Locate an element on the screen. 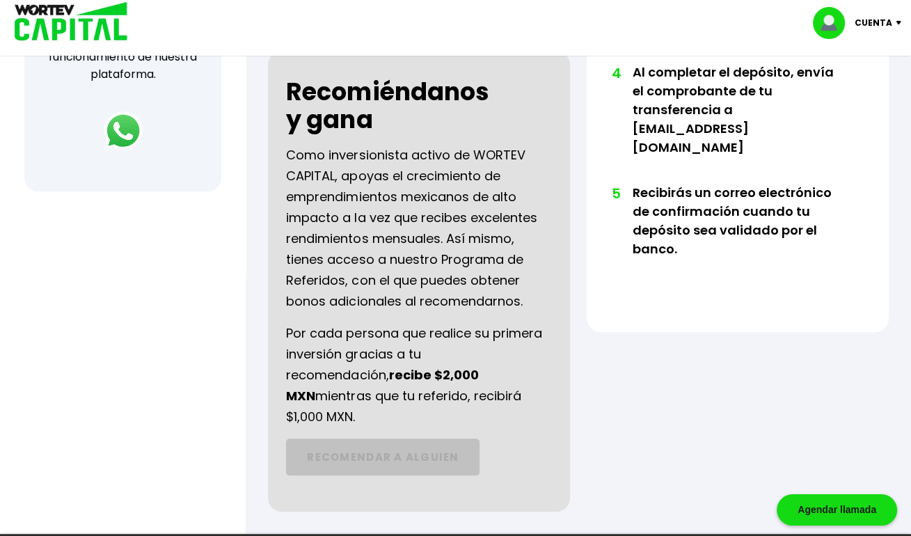  div: Agendar llamada is located at coordinates (837, 509).